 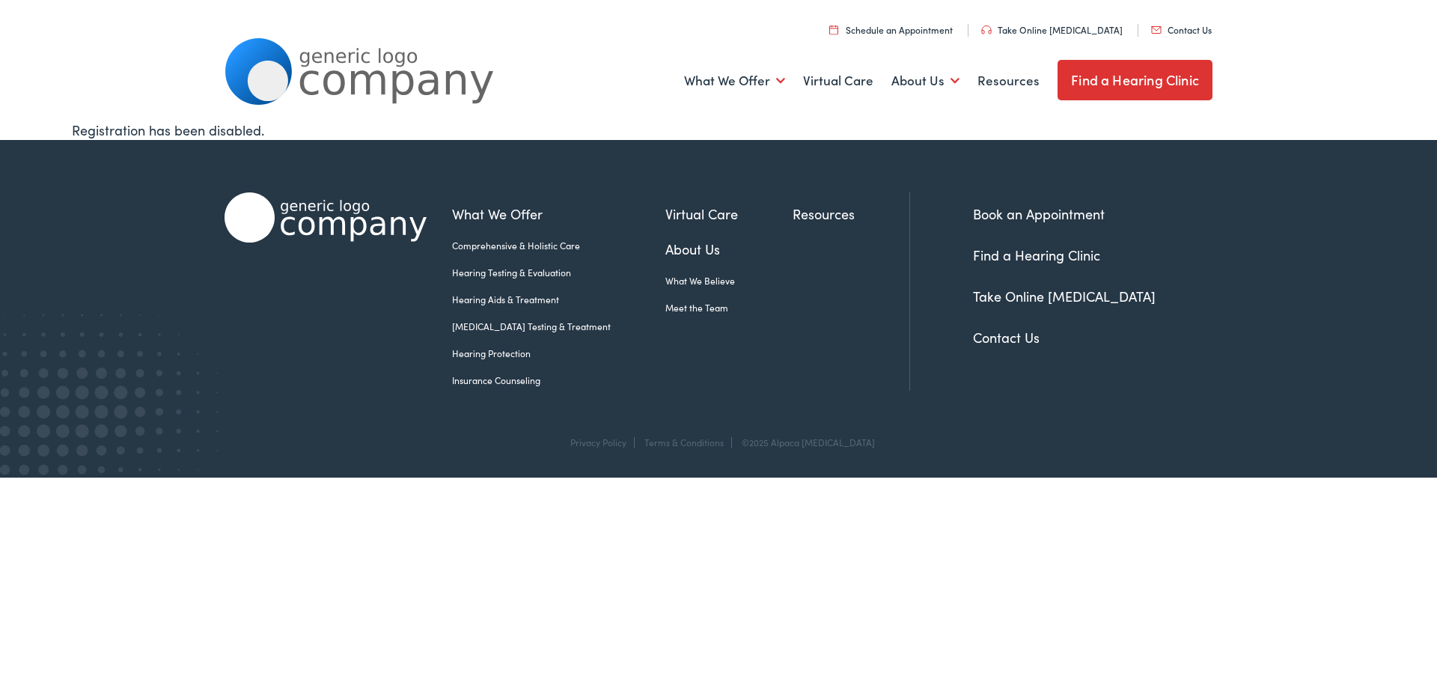 What do you see at coordinates (559, 246) in the screenshot?
I see `a: Comprehensive & Holistic Care` at bounding box center [559, 246].